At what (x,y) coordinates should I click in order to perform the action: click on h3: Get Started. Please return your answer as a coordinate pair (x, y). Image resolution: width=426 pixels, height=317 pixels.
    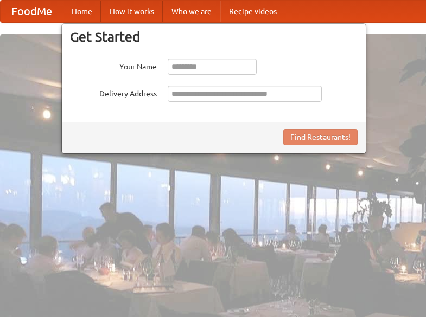
    Looking at the image, I should click on (214, 37).